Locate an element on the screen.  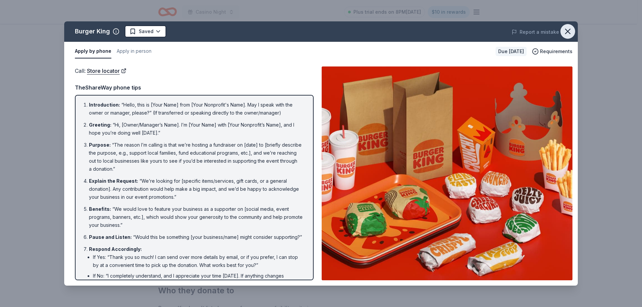
li: “Would this be something [your business/name] might consider supporting?” is located at coordinates (196, 237).